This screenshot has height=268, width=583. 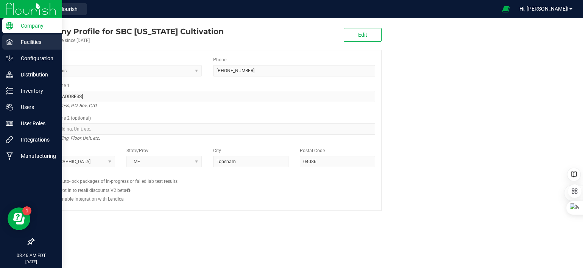 What do you see at coordinates (128, 31) in the screenshot?
I see `div: SBC Maine Cultivation` at bounding box center [128, 31].